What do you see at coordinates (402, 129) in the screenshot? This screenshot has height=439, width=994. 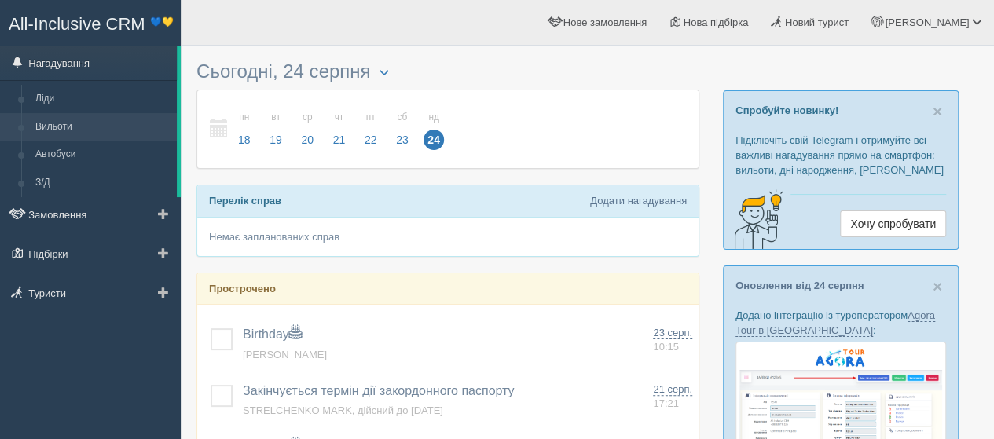 I see `a: сб 23` at bounding box center [402, 129].